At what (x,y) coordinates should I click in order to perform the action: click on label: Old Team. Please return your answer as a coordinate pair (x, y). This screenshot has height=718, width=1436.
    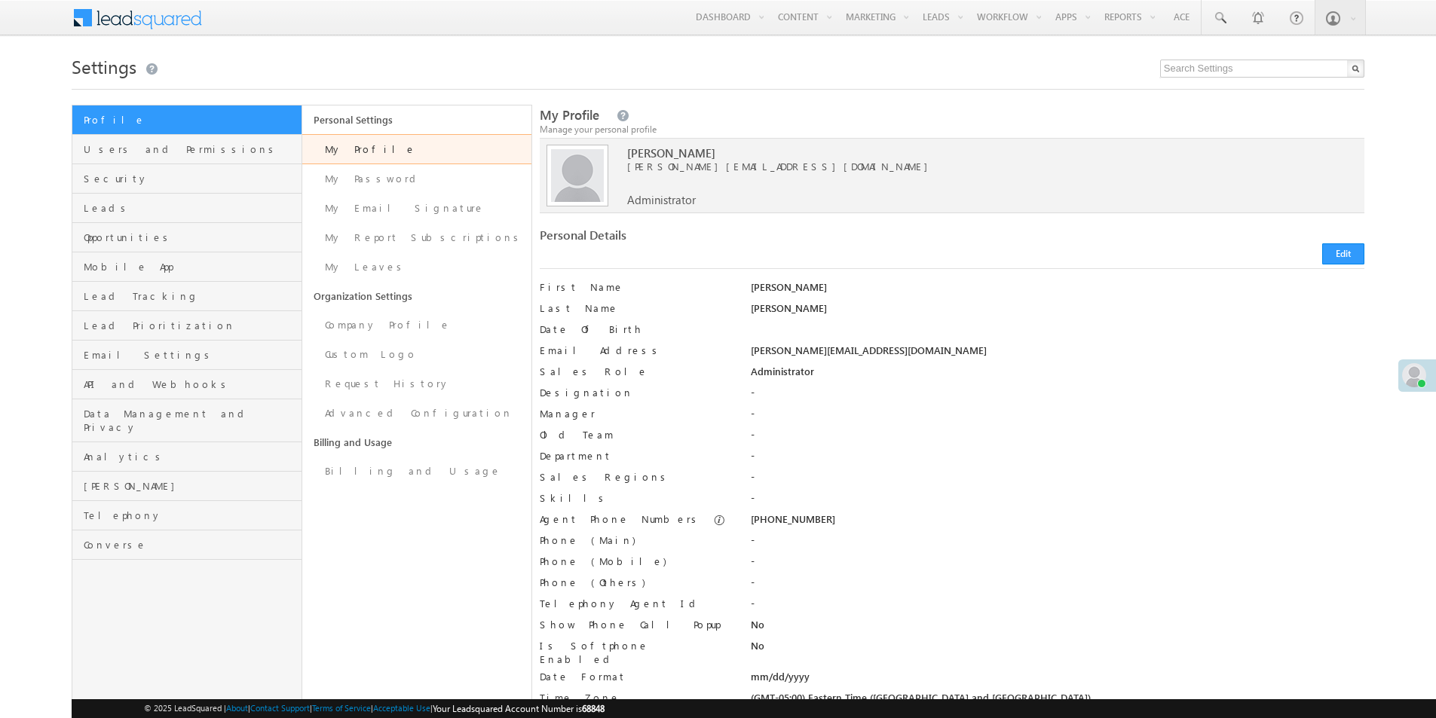
    Looking at the image, I should click on (635, 435).